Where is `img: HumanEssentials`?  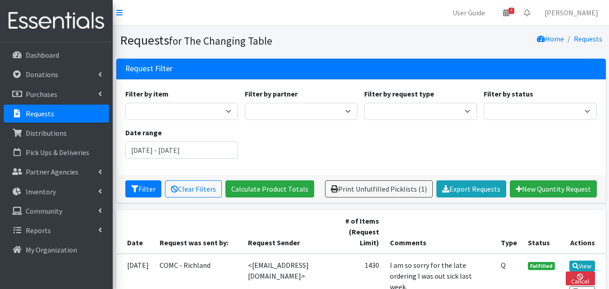 img: HumanEssentials is located at coordinates (56, 21).